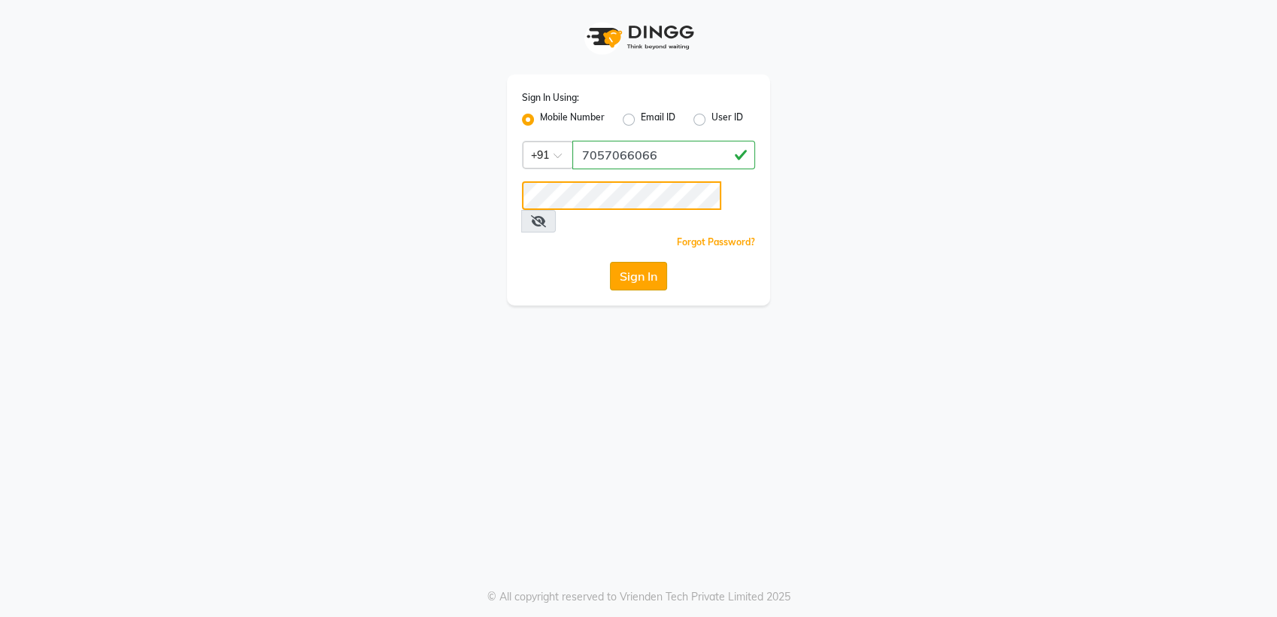 The width and height of the screenshot is (1277, 617). What do you see at coordinates (639, 276) in the screenshot?
I see `button: Sign In` at bounding box center [639, 276].